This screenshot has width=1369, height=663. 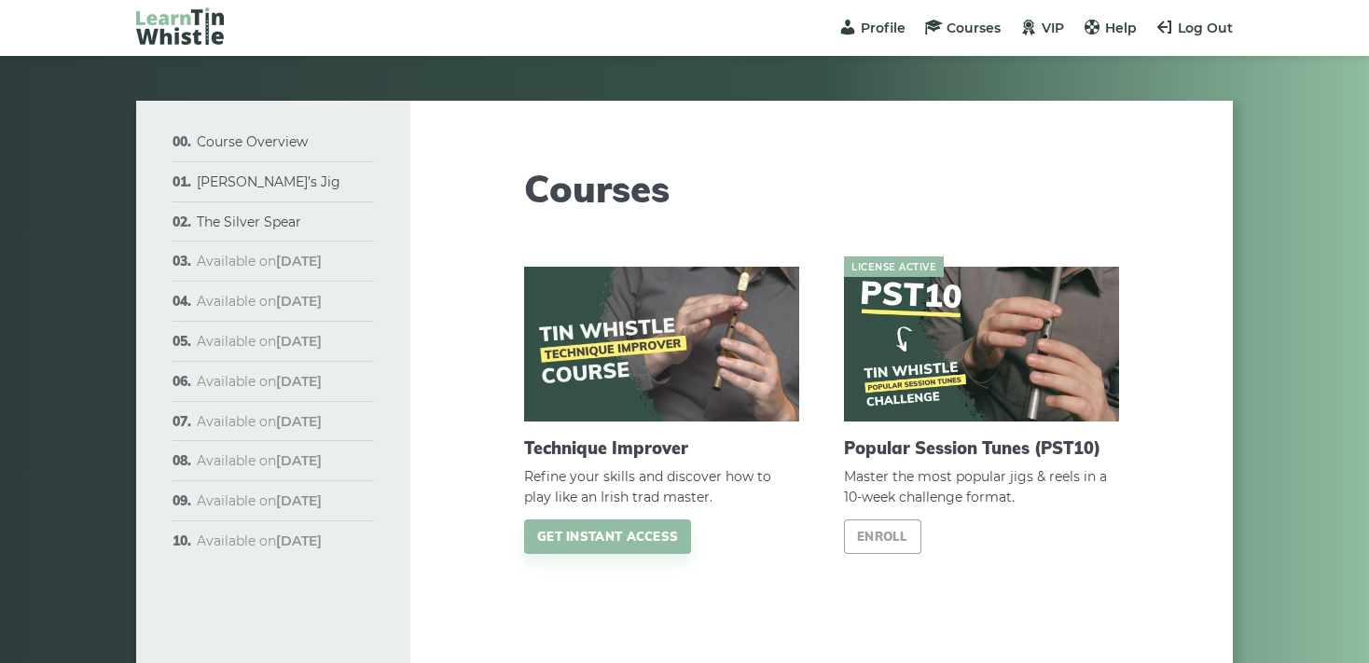 What do you see at coordinates (821, 188) in the screenshot?
I see `h1: Courses` at bounding box center [821, 188].